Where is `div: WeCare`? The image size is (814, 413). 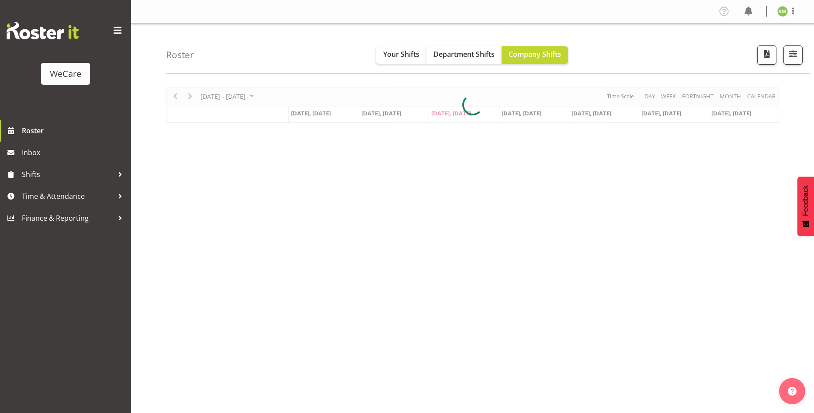
div: WeCare is located at coordinates (66, 74).